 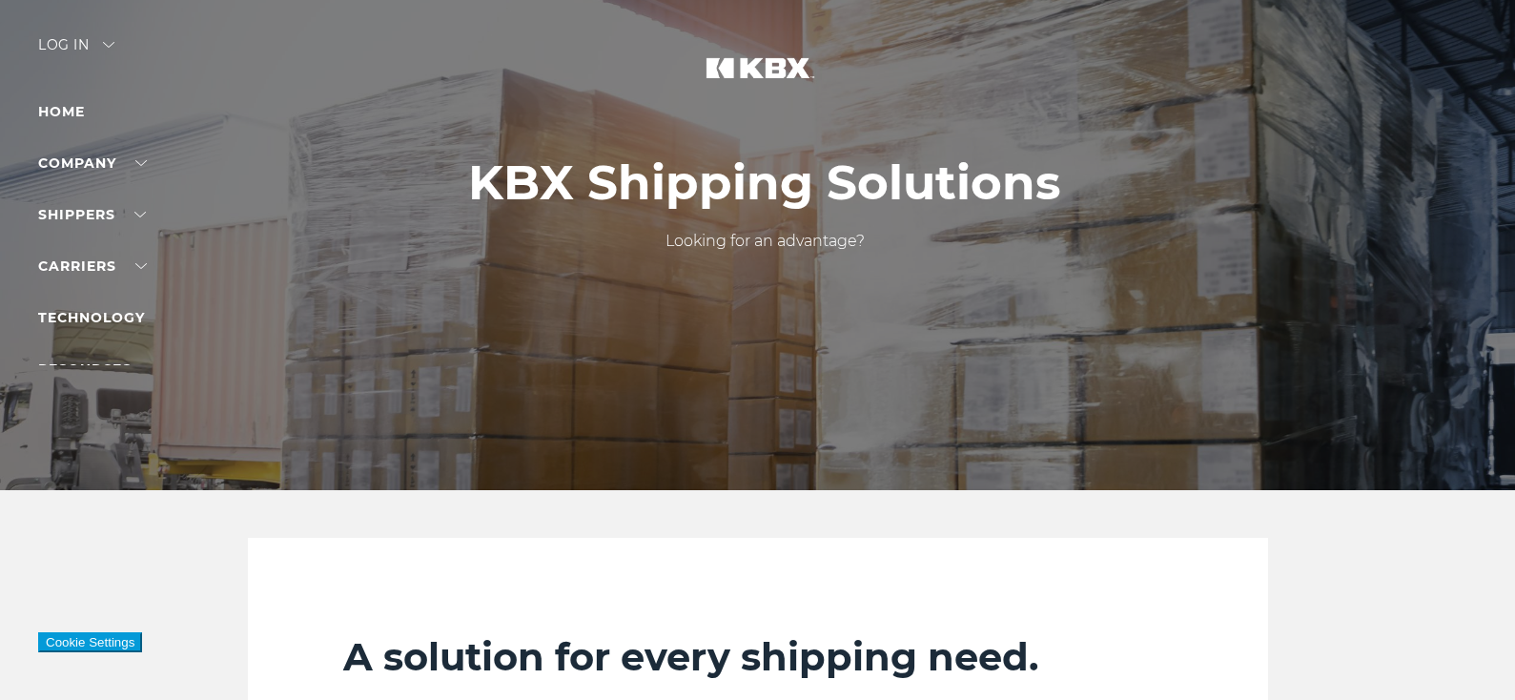 I want to click on div: Log in, so click(x=76, y=51).